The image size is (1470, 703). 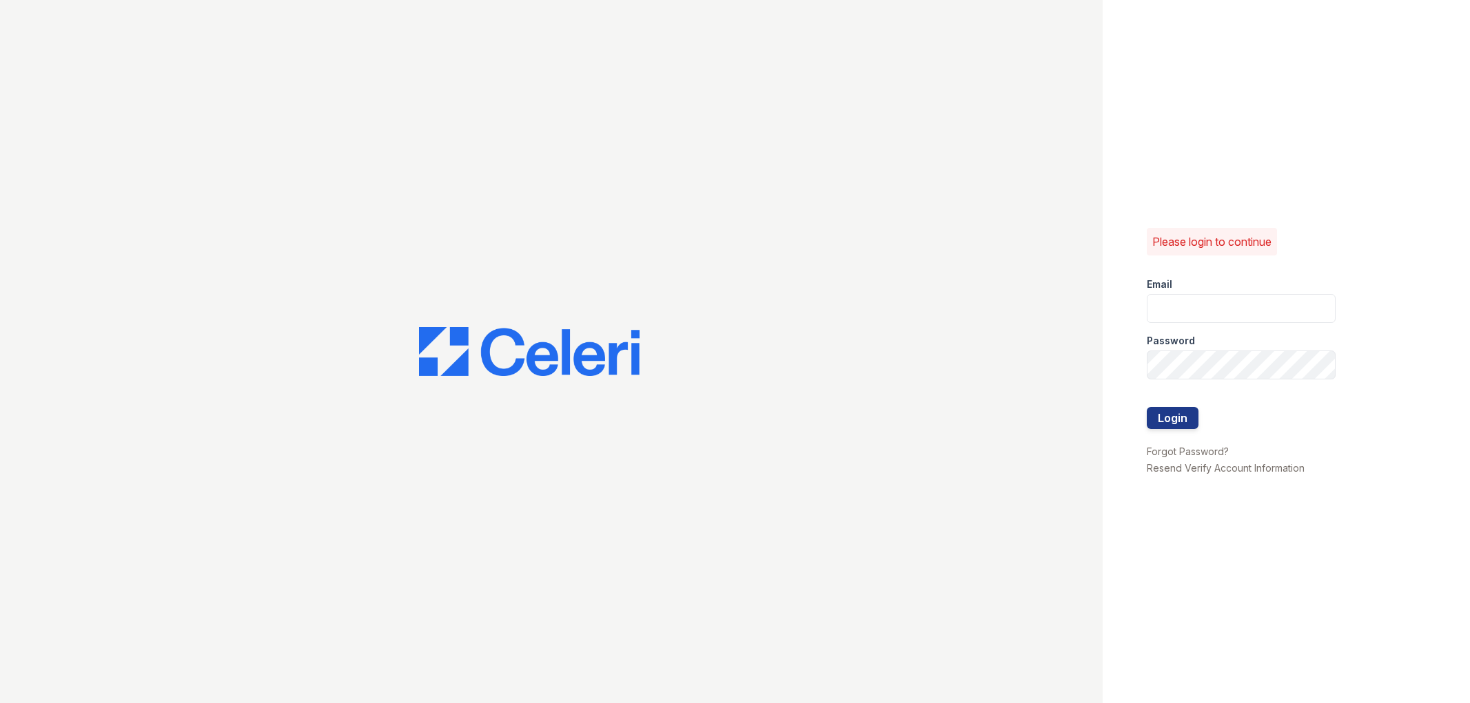 I want to click on img: CE_Logo_Blue-a8612792a0a2168367f1c8372b55b34899dd931a85d93a1a3d3e32e68fde9ad4.png, so click(x=529, y=352).